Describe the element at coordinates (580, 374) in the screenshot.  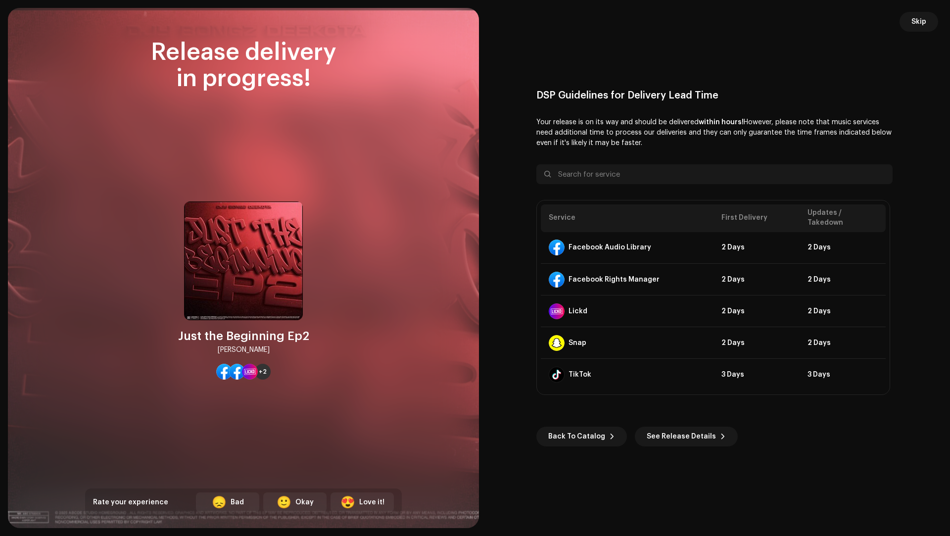
I see `div: TikTok` at that location.